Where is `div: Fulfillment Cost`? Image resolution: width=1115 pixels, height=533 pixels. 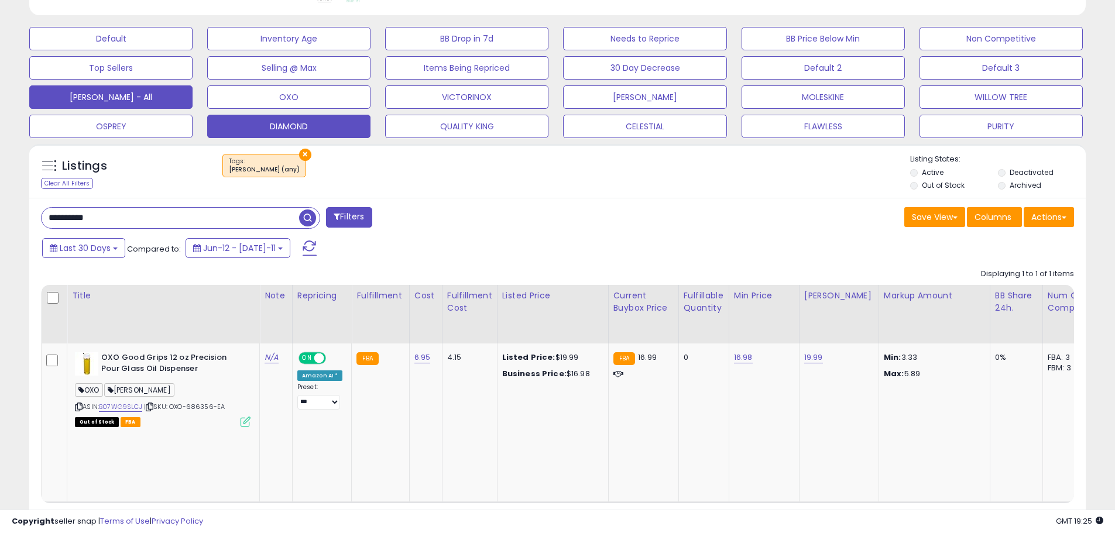
div: Fulfillment Cost is located at coordinates (469, 302).